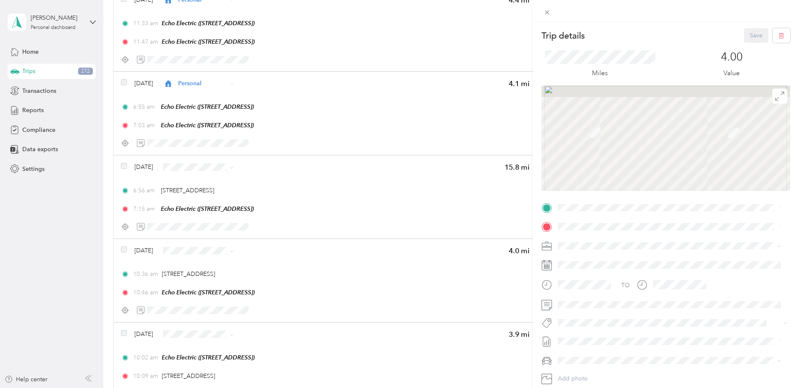  I want to click on p: Miles, so click(600, 73).